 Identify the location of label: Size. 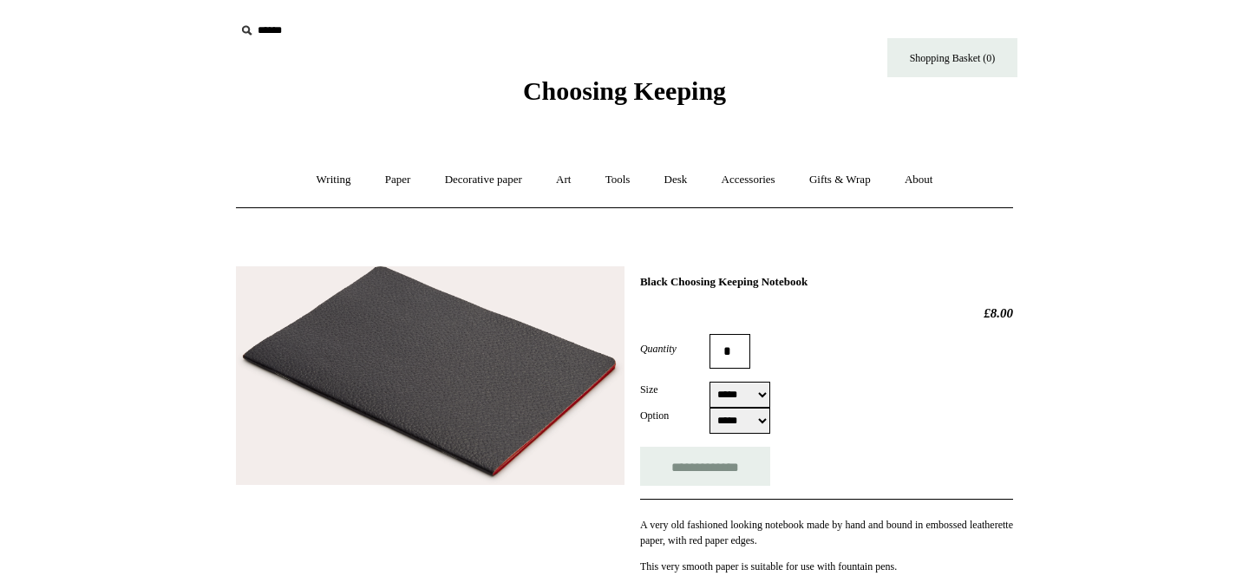
(675, 389).